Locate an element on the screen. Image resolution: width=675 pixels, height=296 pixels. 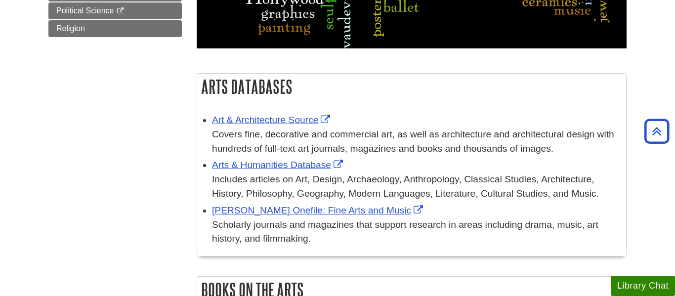
i: This link opens in a new window is located at coordinates (120, 11).